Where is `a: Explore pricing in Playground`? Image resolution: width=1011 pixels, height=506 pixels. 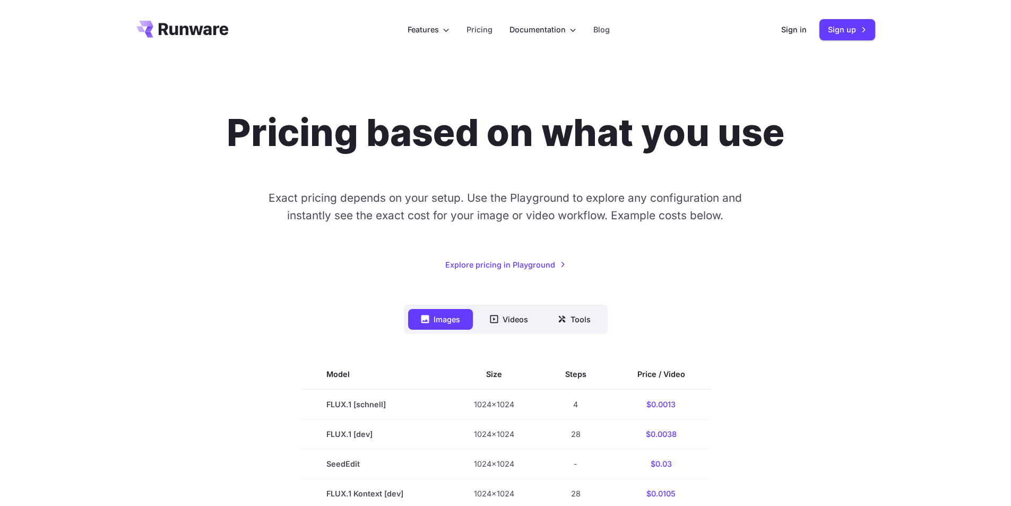 a: Explore pricing in Playground is located at coordinates (505, 264).